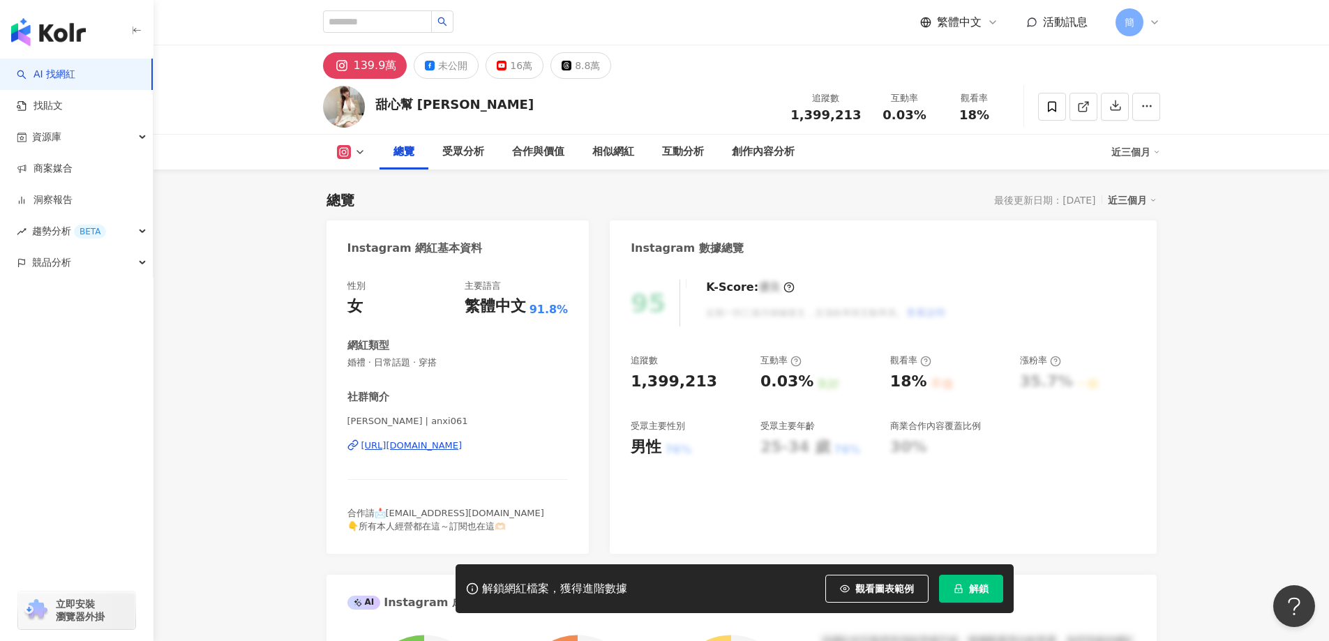 This screenshot has height=641, width=1329. I want to click on span: 1,399,213, so click(825, 114).